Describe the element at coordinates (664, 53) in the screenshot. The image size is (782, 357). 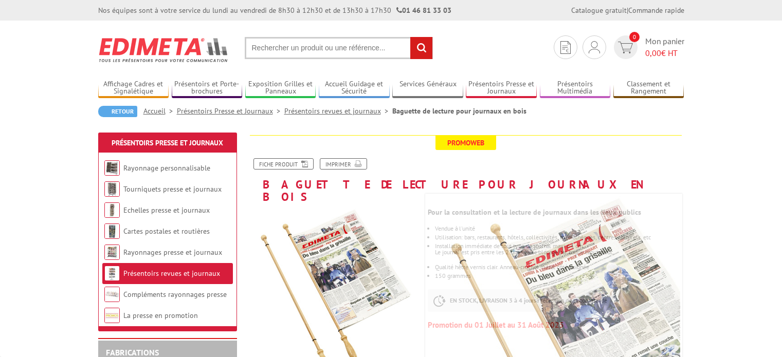
I see `span: € HT` at that location.